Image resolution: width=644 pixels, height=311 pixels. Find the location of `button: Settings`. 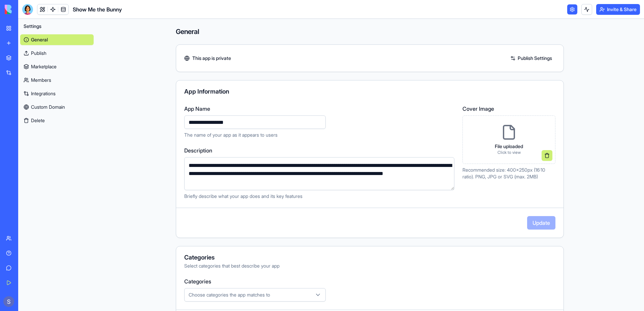

button: Settings is located at coordinates (57, 26).